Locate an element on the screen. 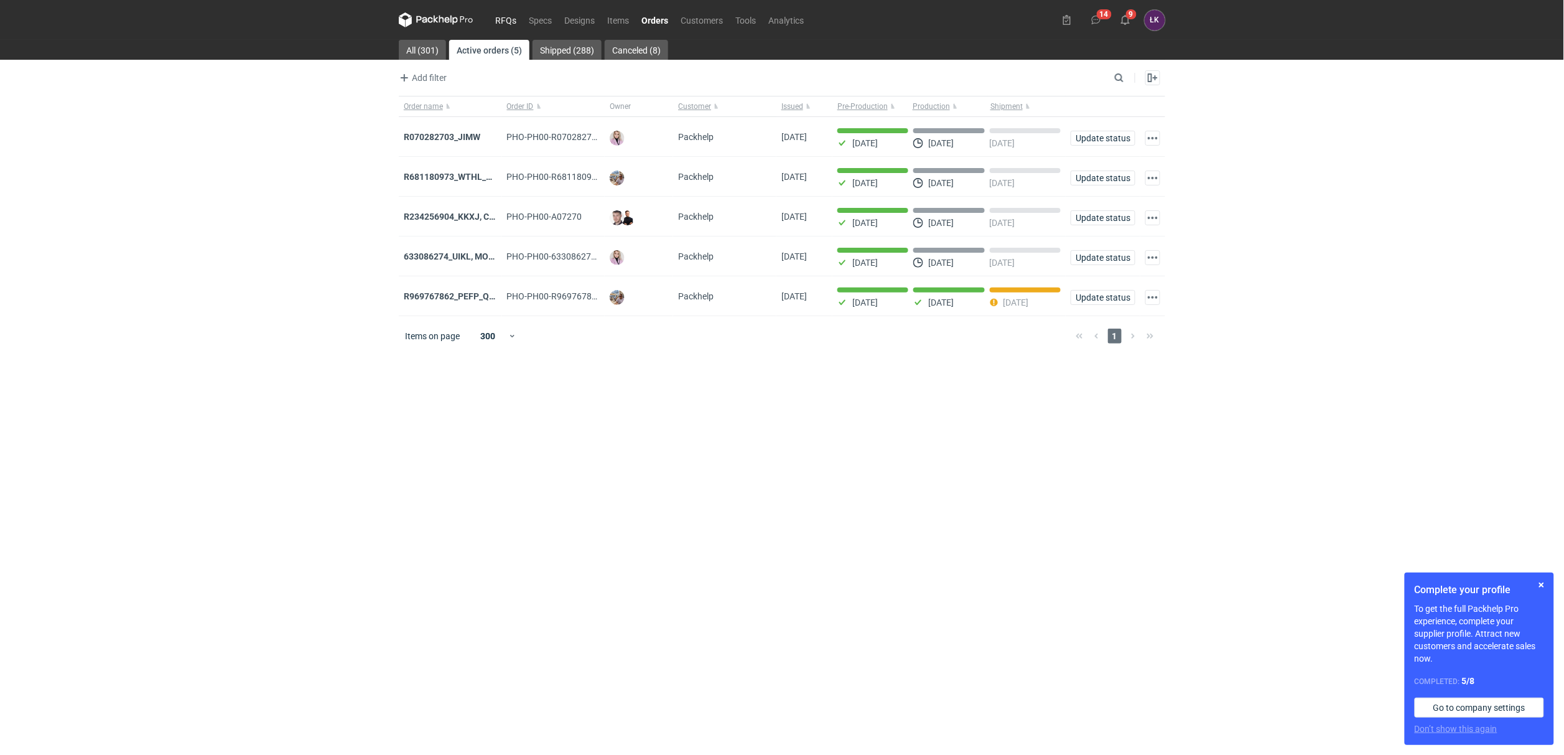 The image size is (1564, 755). button: Skip for now is located at coordinates (1542, 585).